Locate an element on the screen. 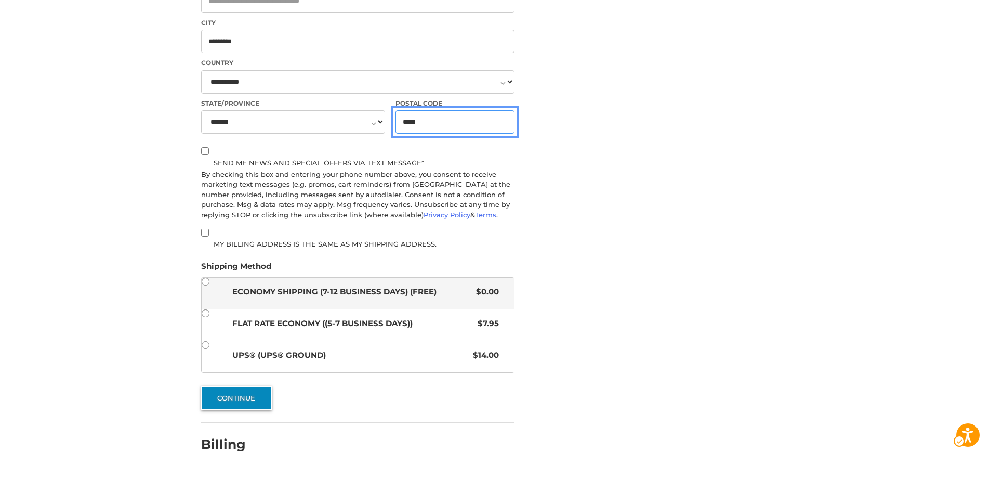 The image size is (990, 478). label: State/Province is located at coordinates (293, 103).